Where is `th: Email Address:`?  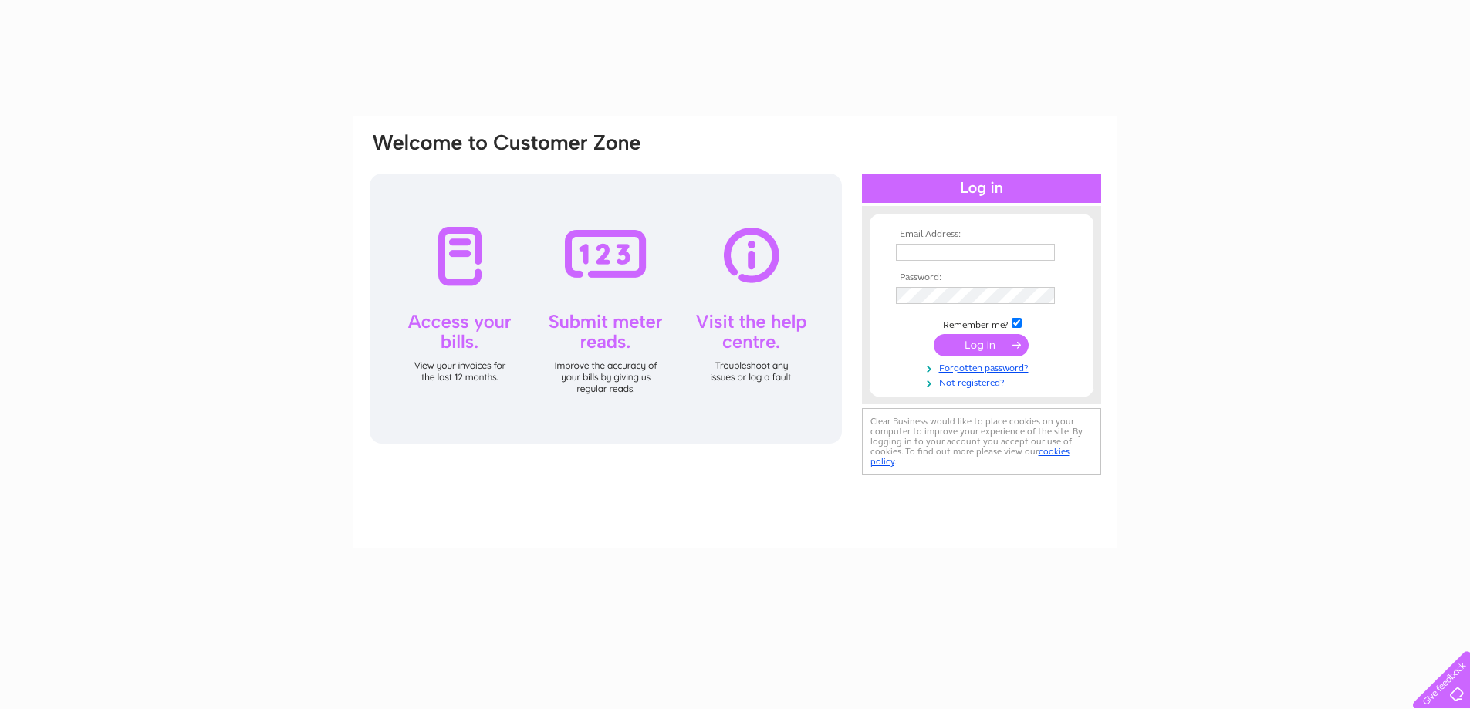 th: Email Address: is located at coordinates (981, 235).